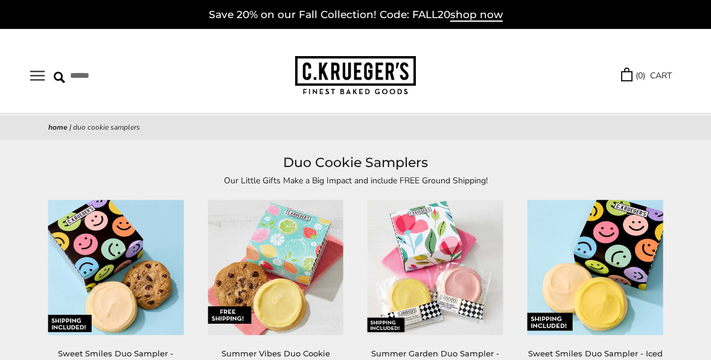 This screenshot has width=711, height=360. I want to click on span: Duo Cookie Samplers, so click(106, 127).